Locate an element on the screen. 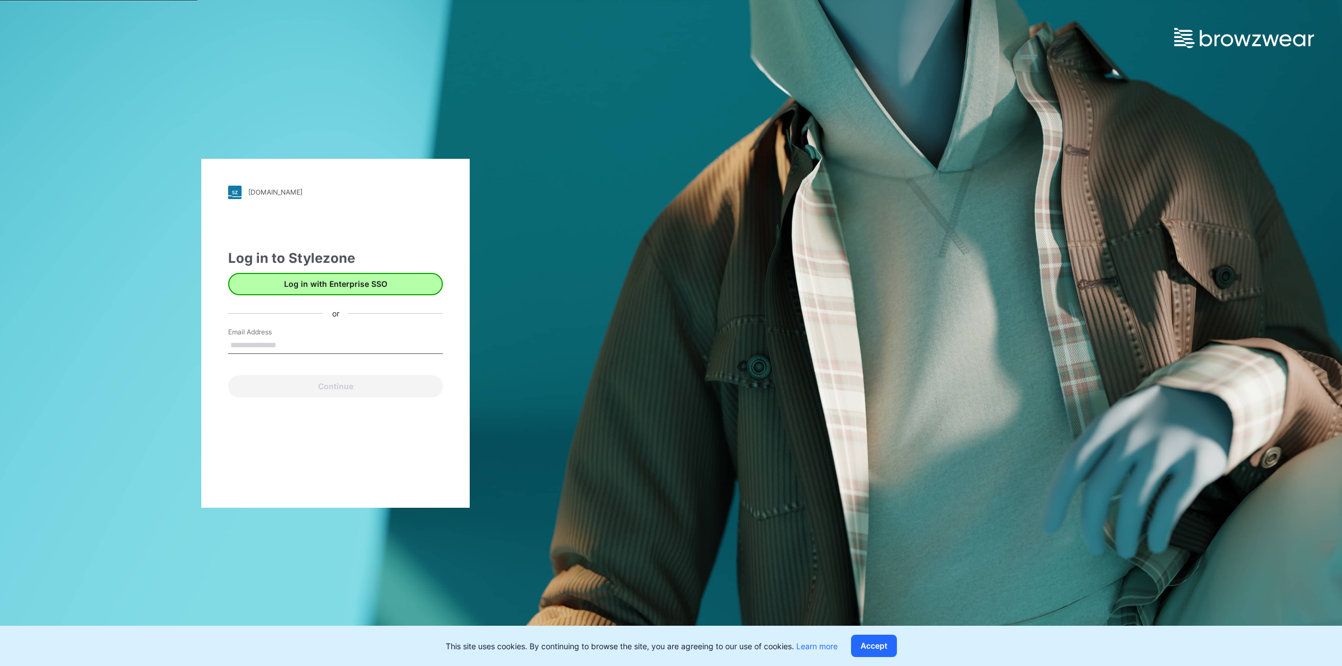 Image resolution: width=1342 pixels, height=666 pixels. img: stylezone-logo.562084cfcfab977791bfbf7441f1a819.svg is located at coordinates (235, 192).